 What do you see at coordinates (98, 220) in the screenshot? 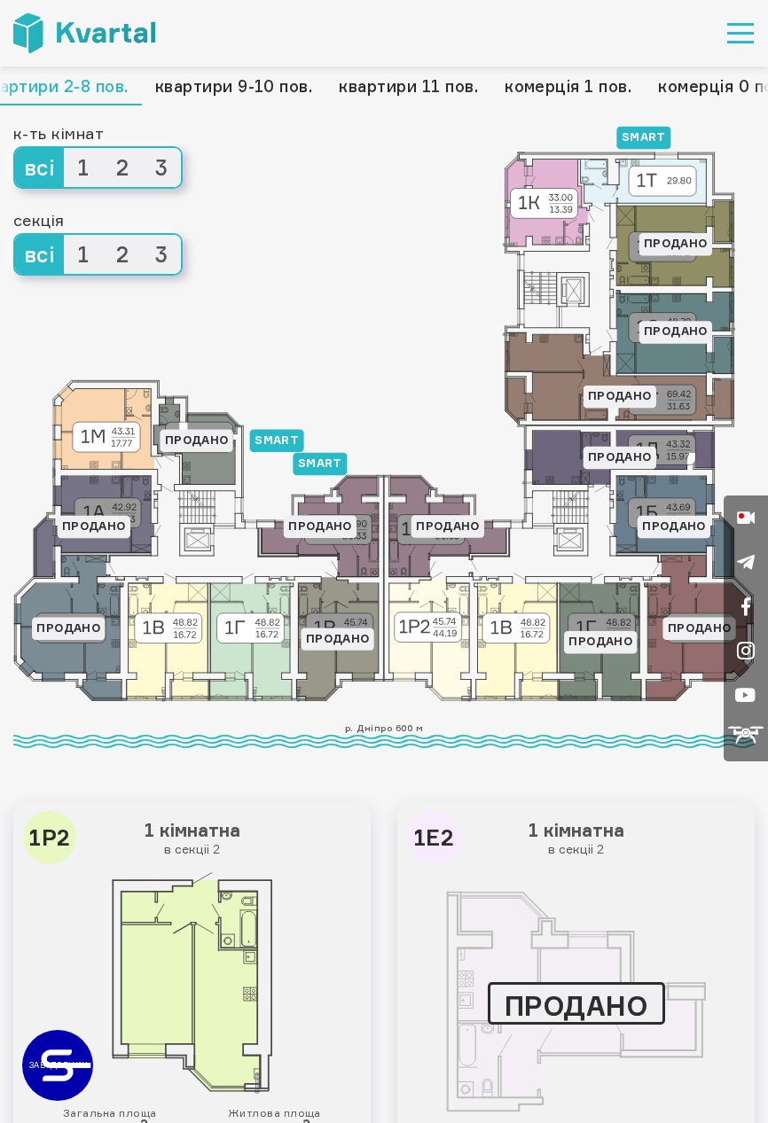
I see `div: секція` at bounding box center [98, 220].